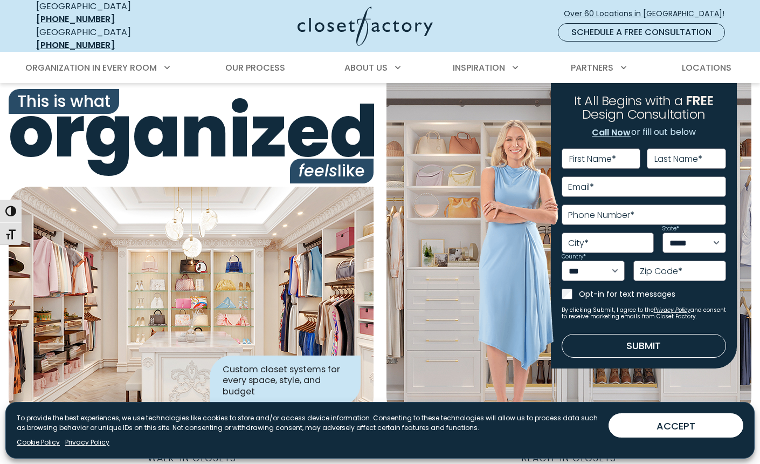 Image resolution: width=760 pixels, height=464 pixels. Describe the element at coordinates (332, 171) in the screenshot. I see `span: like` at that location.